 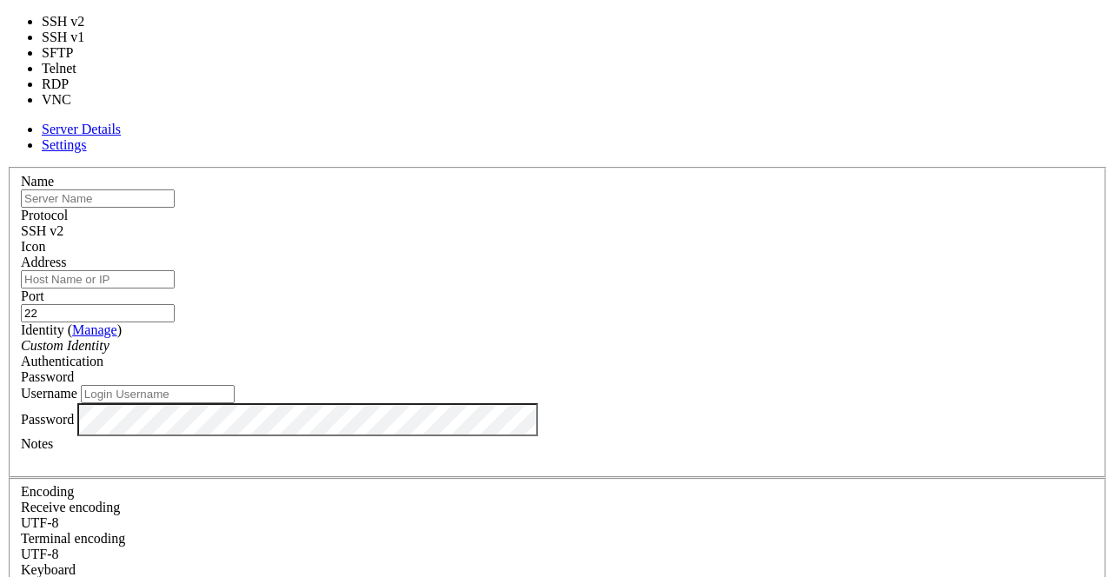 I want to click on label: Username, so click(x=49, y=393).